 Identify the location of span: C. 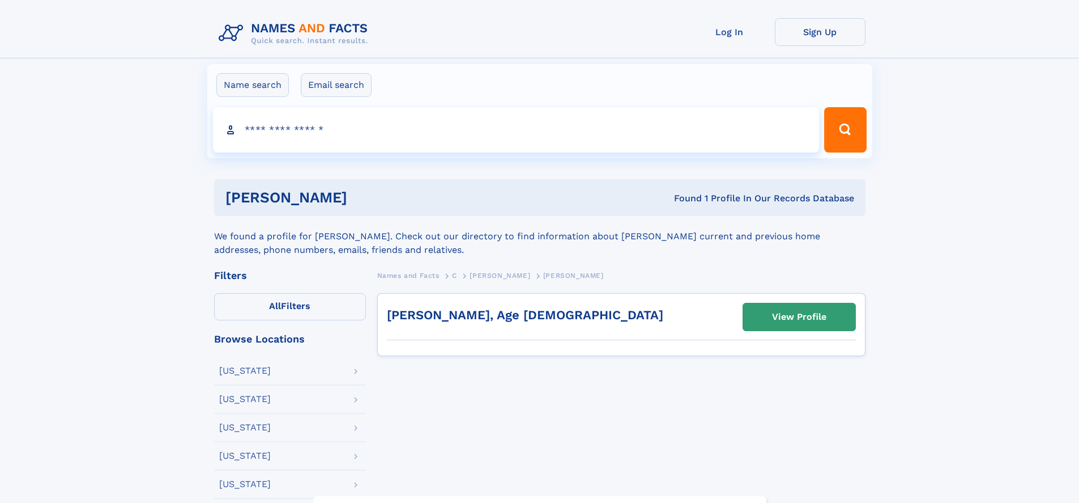
(454, 275).